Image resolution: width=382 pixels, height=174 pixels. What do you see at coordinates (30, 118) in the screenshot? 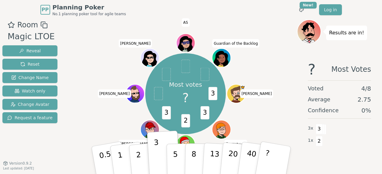
I see `button: Request a feature` at bounding box center [30, 118].